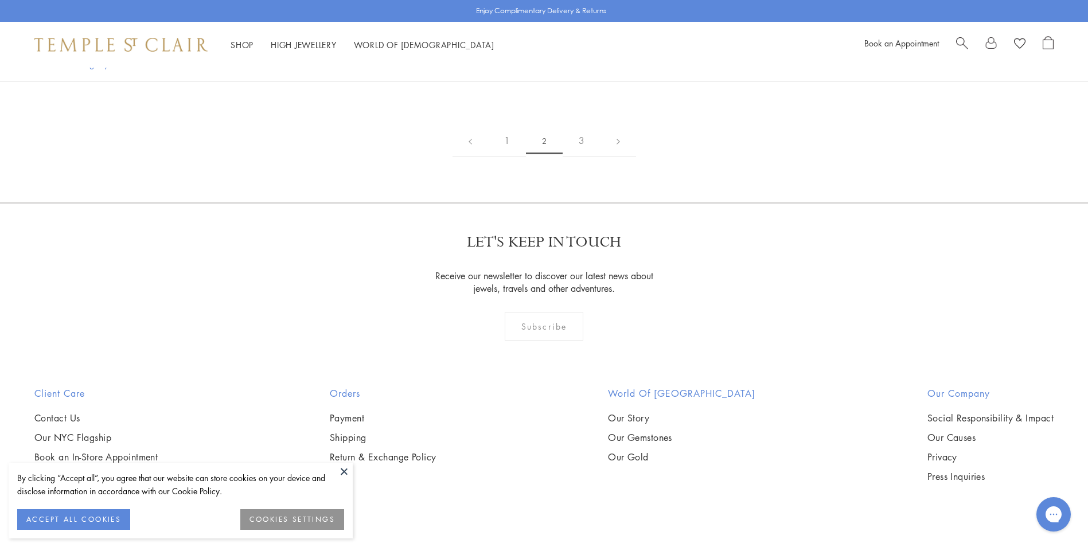  What do you see at coordinates (681, 418) in the screenshot?
I see `a: Our Story` at bounding box center [681, 418].